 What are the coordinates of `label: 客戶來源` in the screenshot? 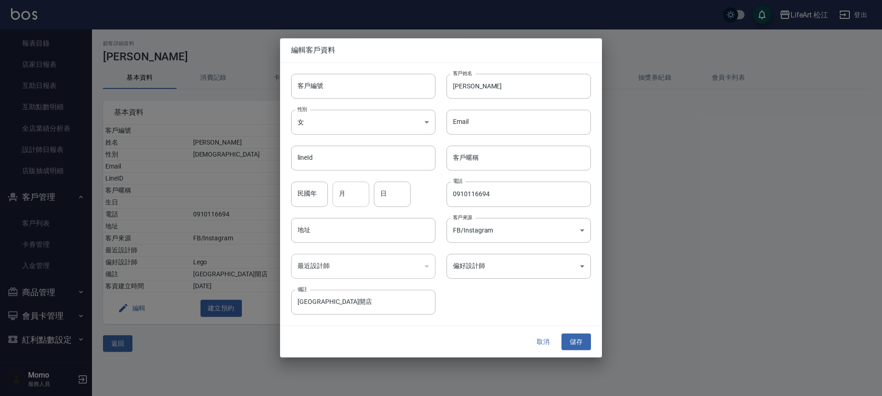 It's located at (463, 217).